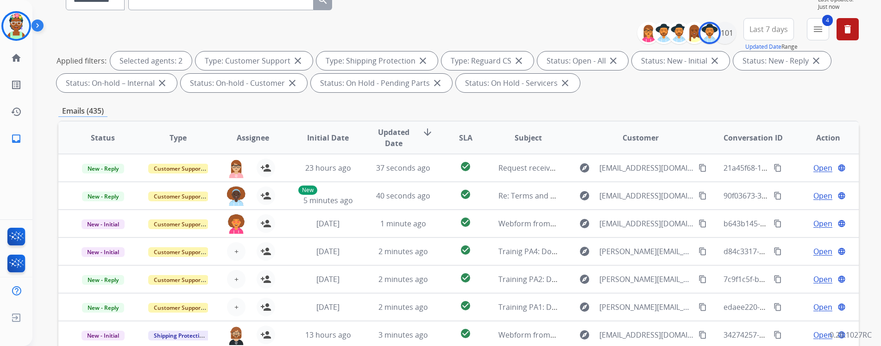  Describe the element at coordinates (792, 279) in the screenshot. I see `span: 7c9f1c5f-b031-4048-8a64-27b5bdfa602c` at that location.